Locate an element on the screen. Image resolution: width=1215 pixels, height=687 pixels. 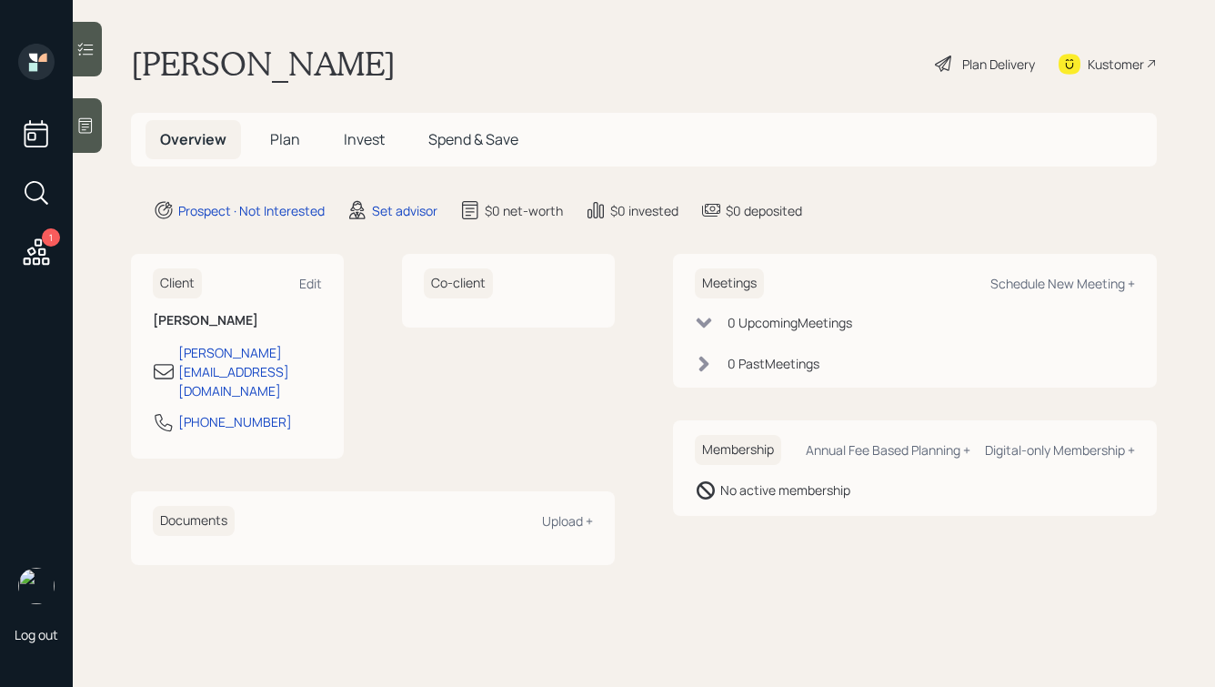
span: Overview is located at coordinates (193, 139).